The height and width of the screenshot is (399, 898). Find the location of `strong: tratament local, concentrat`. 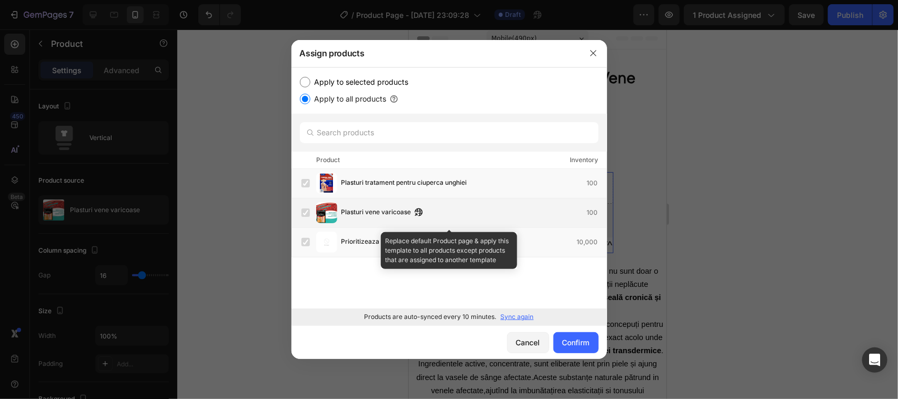

strong: tratament local, concentrat is located at coordinates (85, 308).